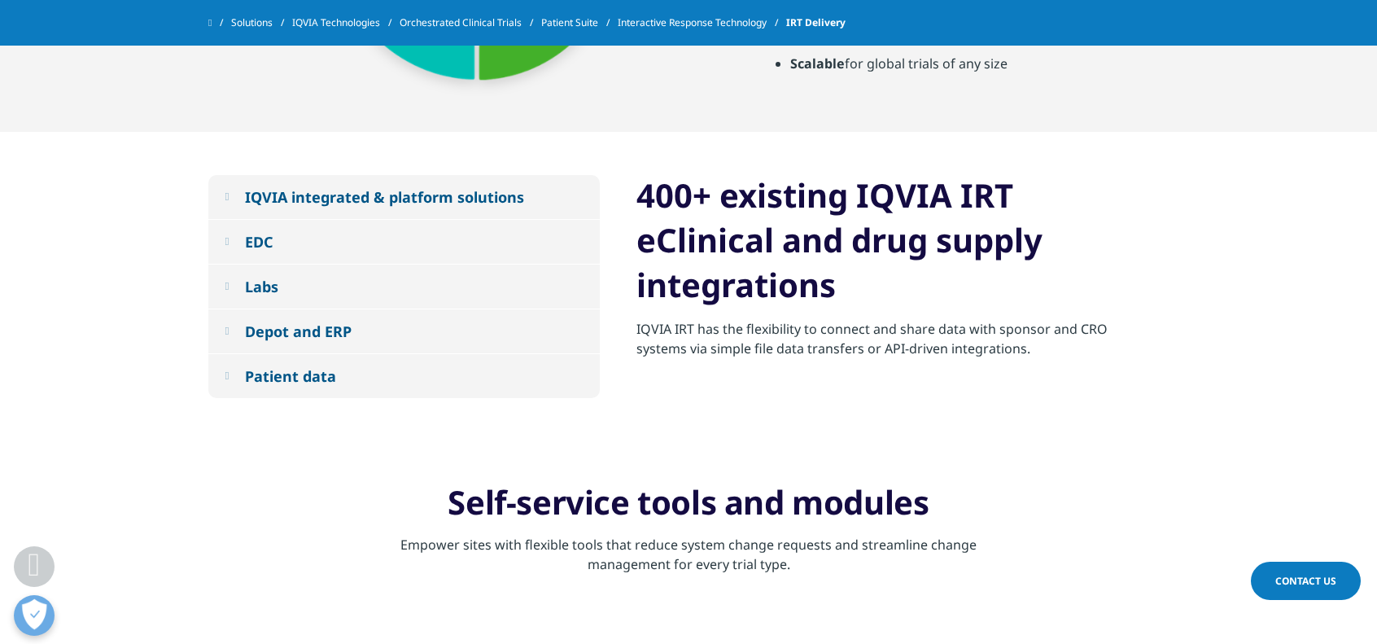 The height and width of the screenshot is (644, 1377). Describe the element at coordinates (896, 344) in the screenshot. I see `p: IQVIA IRT has the flexibility to connect and share data with sponsor and CRO systems via simple f...` at that location.